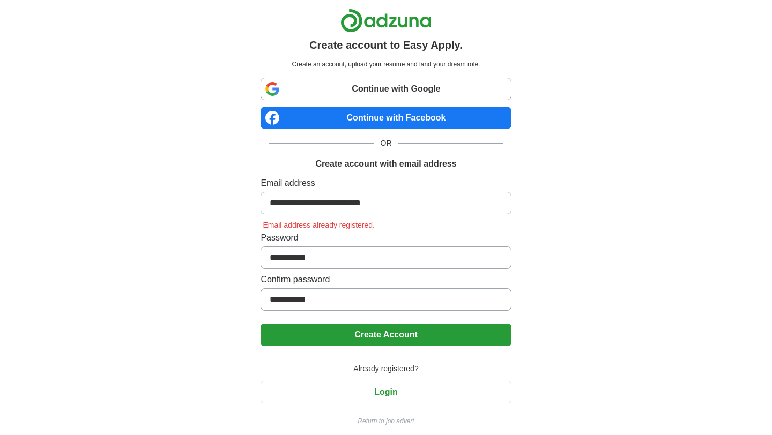  What do you see at coordinates (385, 421) in the screenshot?
I see `a: Return to job advert` at bounding box center [385, 421].